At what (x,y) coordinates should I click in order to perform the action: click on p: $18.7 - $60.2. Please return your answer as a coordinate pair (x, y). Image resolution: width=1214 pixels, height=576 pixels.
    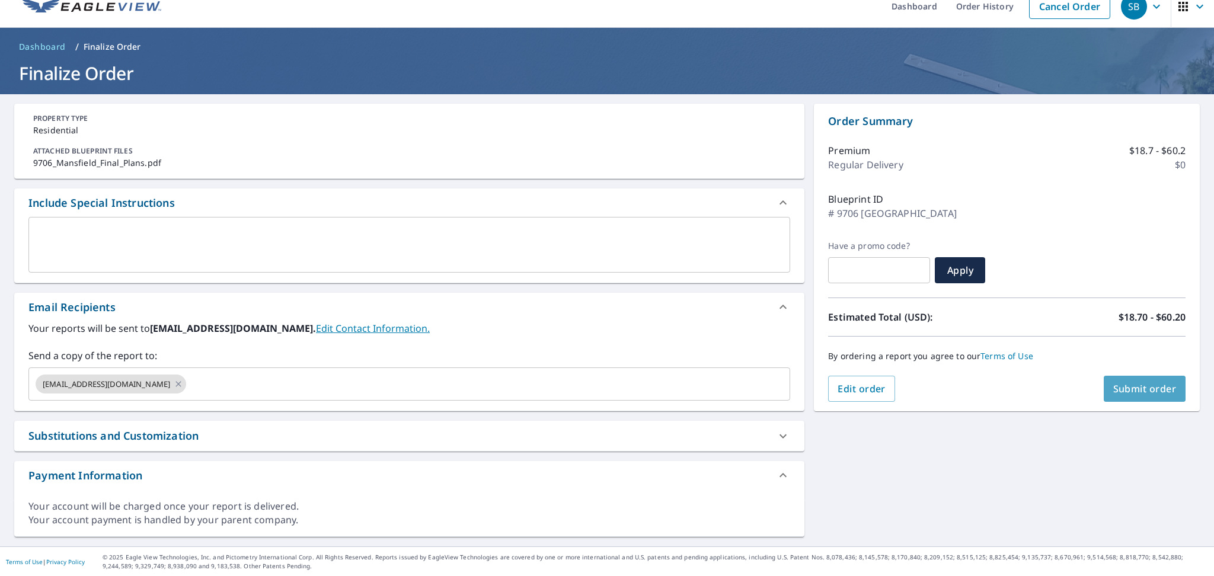
    Looking at the image, I should click on (1157, 151).